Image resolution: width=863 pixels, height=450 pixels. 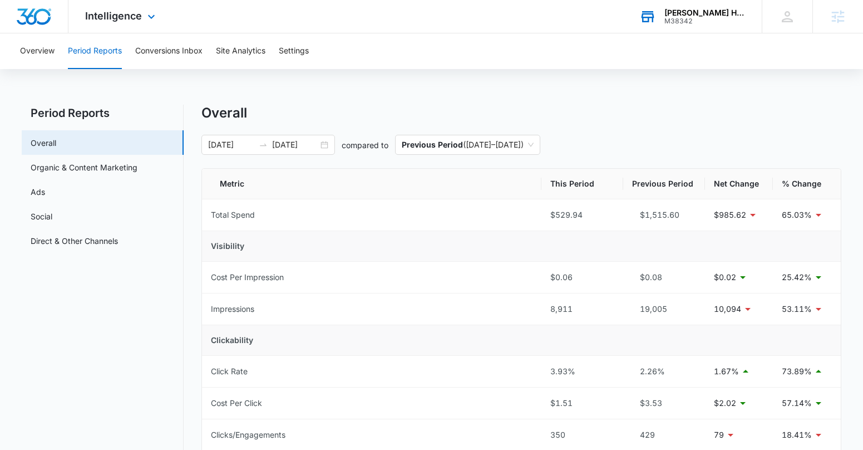 What do you see at coordinates (38, 191) in the screenshot?
I see `a: Ads` at bounding box center [38, 191].